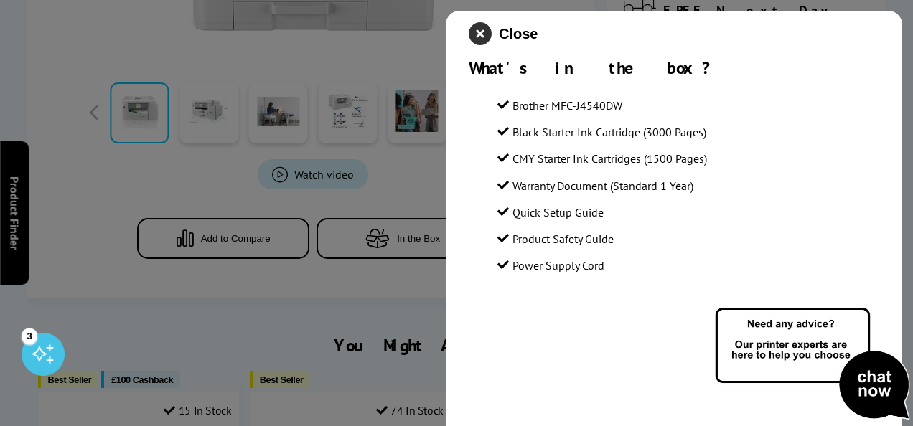 The image size is (913, 426). What do you see at coordinates (610, 159) in the screenshot?
I see `span: CMY Starter Ink Cartridges (1500 Pages)` at bounding box center [610, 159].